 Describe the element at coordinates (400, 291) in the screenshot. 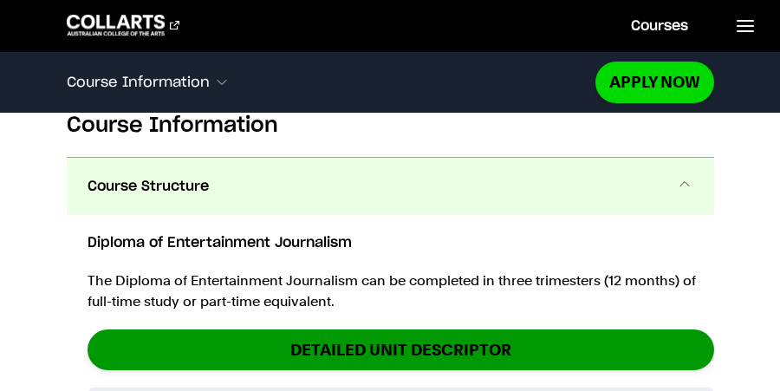

I see `p: The Diploma of Entertainment Journalism can be completed in three trimesters (12 months) of full-...` at that location.